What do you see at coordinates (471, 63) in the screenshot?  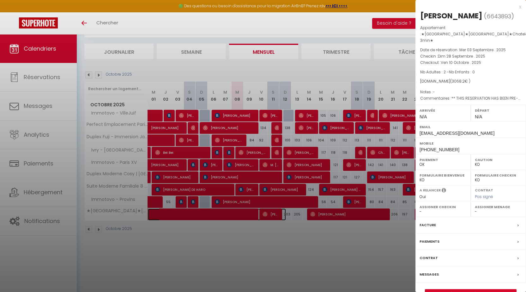 I see `p: Checkout :` at bounding box center [471, 63].